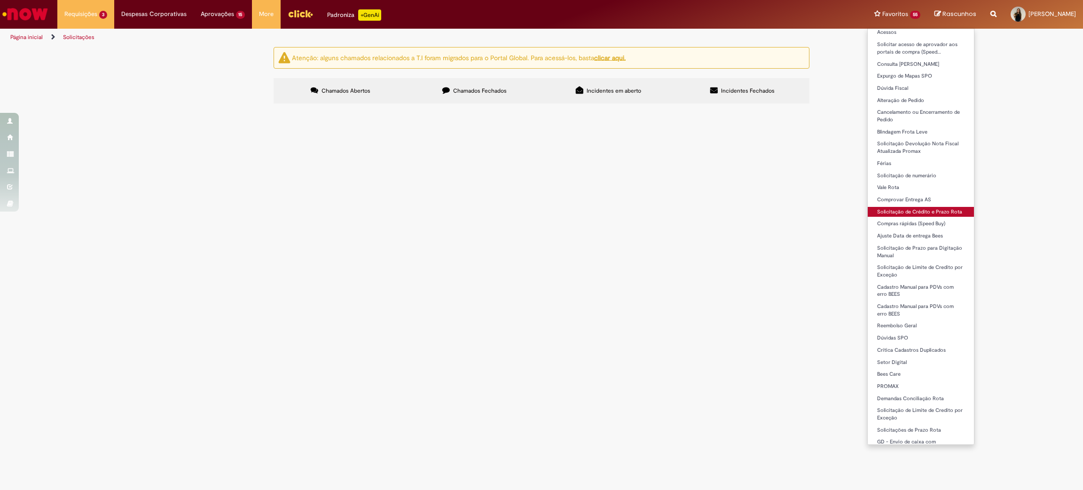 The height and width of the screenshot is (490, 1083). I want to click on u: clicar aqui., so click(610, 57).